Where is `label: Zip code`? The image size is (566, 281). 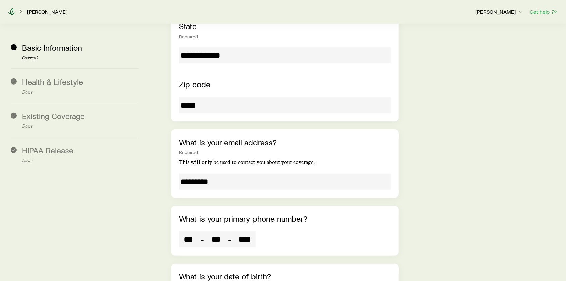 label: Zip code is located at coordinates (194, 84).